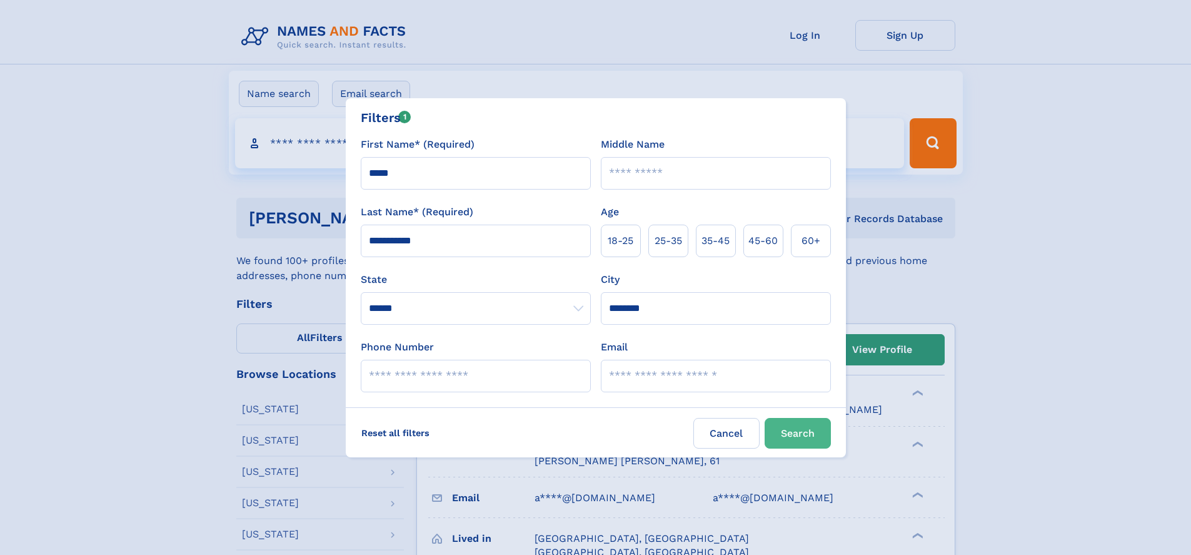 This screenshot has width=1191, height=555. I want to click on span: 25‑35, so click(668, 241).